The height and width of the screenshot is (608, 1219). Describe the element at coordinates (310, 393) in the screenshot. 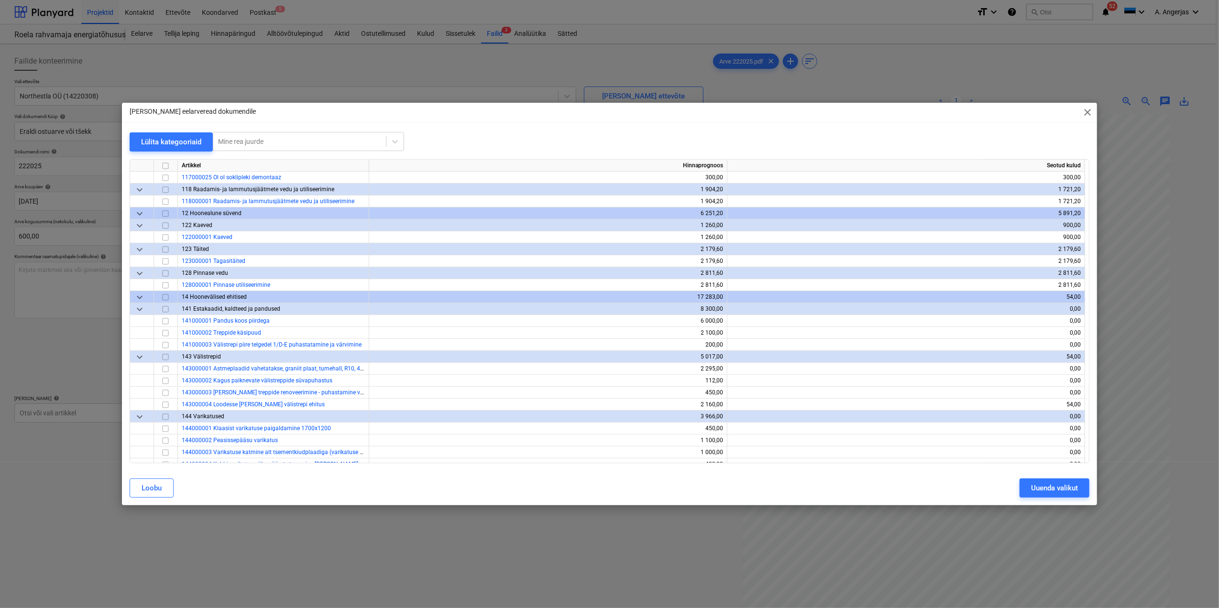

I see `span: 143000003 Edelas paiknevte treppide renoveerimine - puhastamine värvimine, müüritise krohvimine` at that location.